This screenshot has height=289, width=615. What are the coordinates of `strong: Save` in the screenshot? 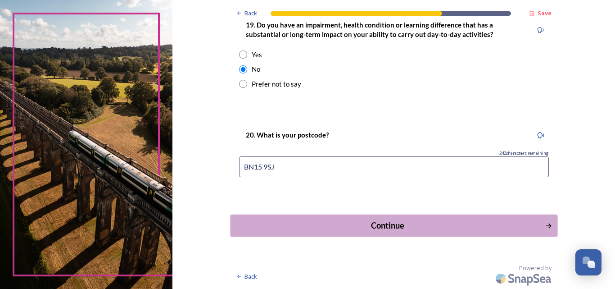 It's located at (544, 13).